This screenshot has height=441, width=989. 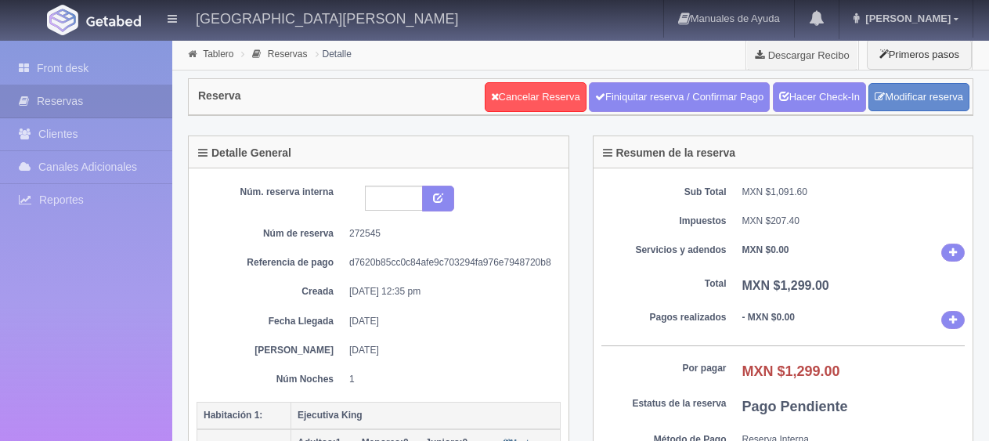 I want to click on dt: Estatus de la reserva, so click(x=664, y=403).